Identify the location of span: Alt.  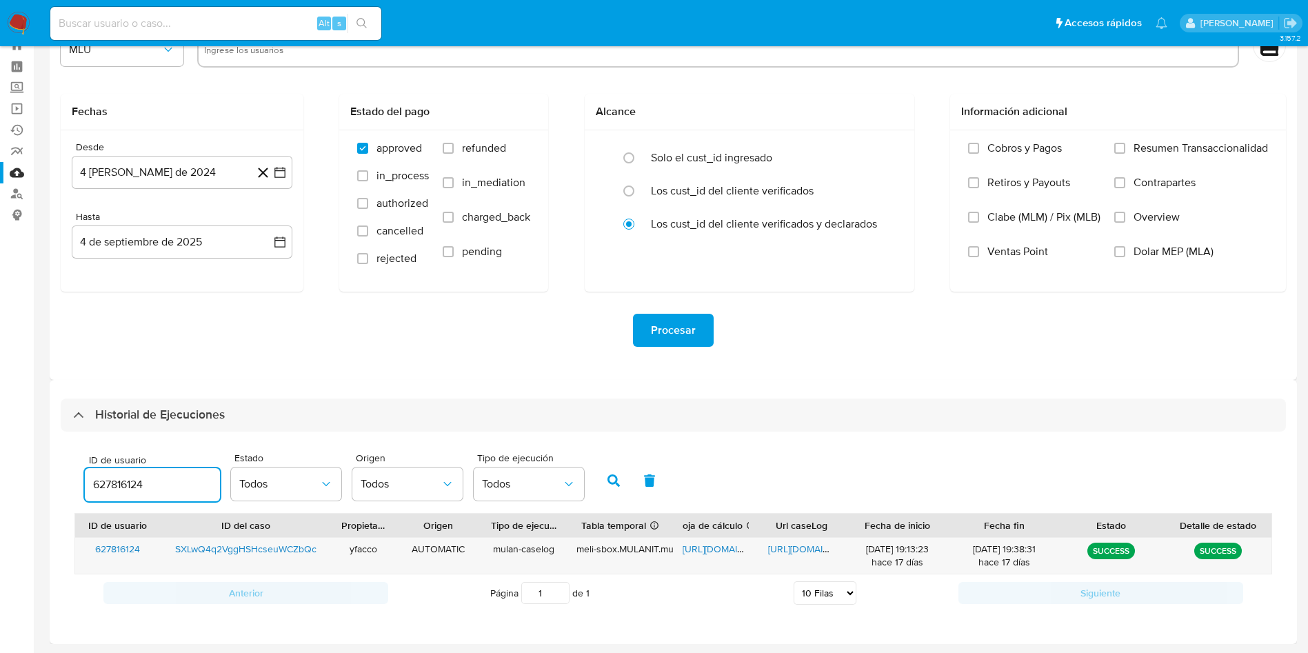
(324, 23).